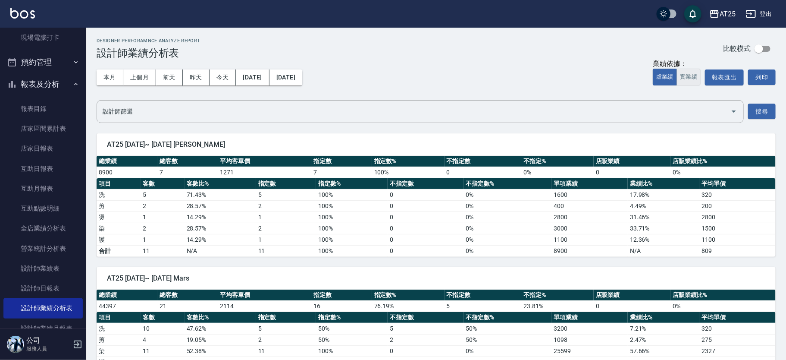 This screenshot has width=786, height=360. What do you see at coordinates (663, 217) in the screenshot?
I see `td: 31.46 %` at bounding box center [663, 217].